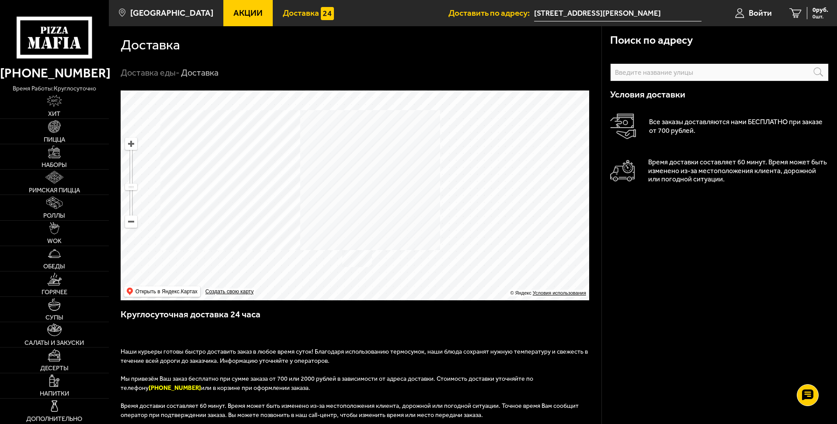 The width and height of the screenshot is (837, 424). What do you see at coordinates (54, 419) in the screenshot?
I see `span: Дополнительно` at bounding box center [54, 419].